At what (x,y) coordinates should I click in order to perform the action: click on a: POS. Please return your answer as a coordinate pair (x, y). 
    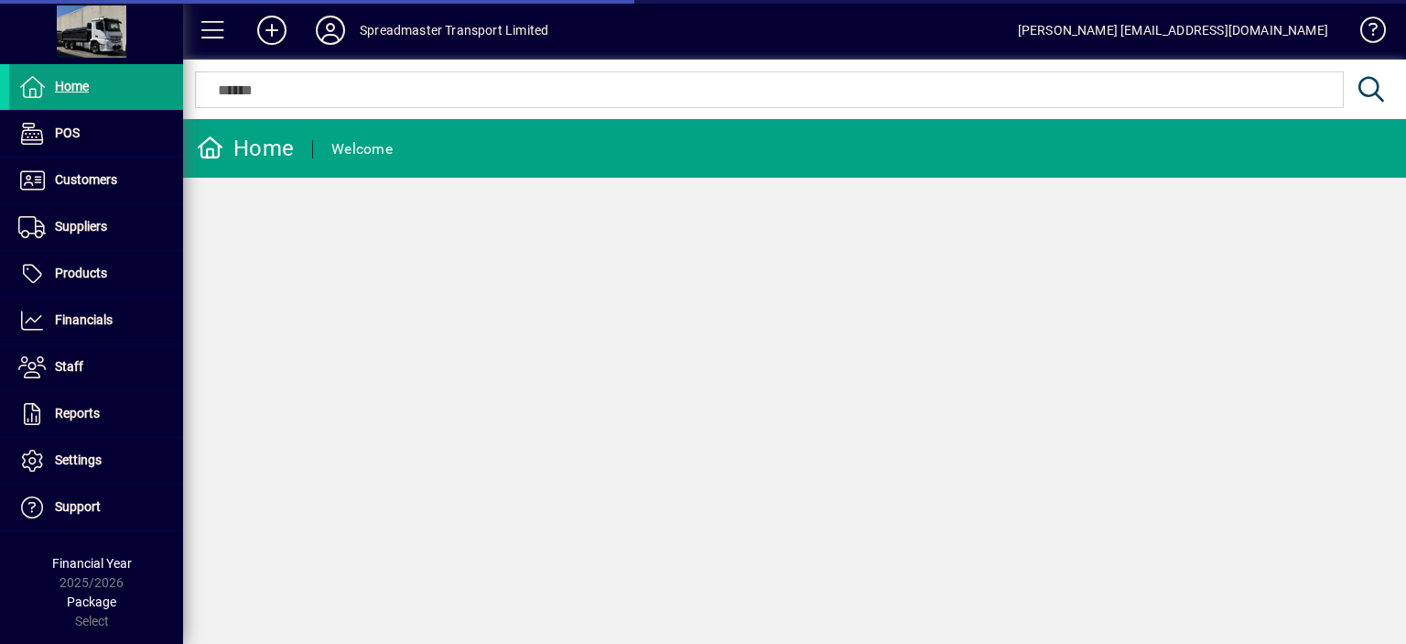
    Looking at the image, I should click on (96, 134).